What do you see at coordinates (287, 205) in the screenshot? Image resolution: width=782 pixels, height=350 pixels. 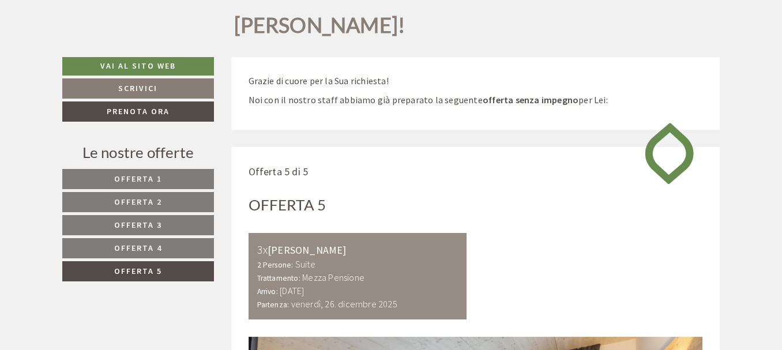 I see `div: Offerta 5` at bounding box center [287, 205].